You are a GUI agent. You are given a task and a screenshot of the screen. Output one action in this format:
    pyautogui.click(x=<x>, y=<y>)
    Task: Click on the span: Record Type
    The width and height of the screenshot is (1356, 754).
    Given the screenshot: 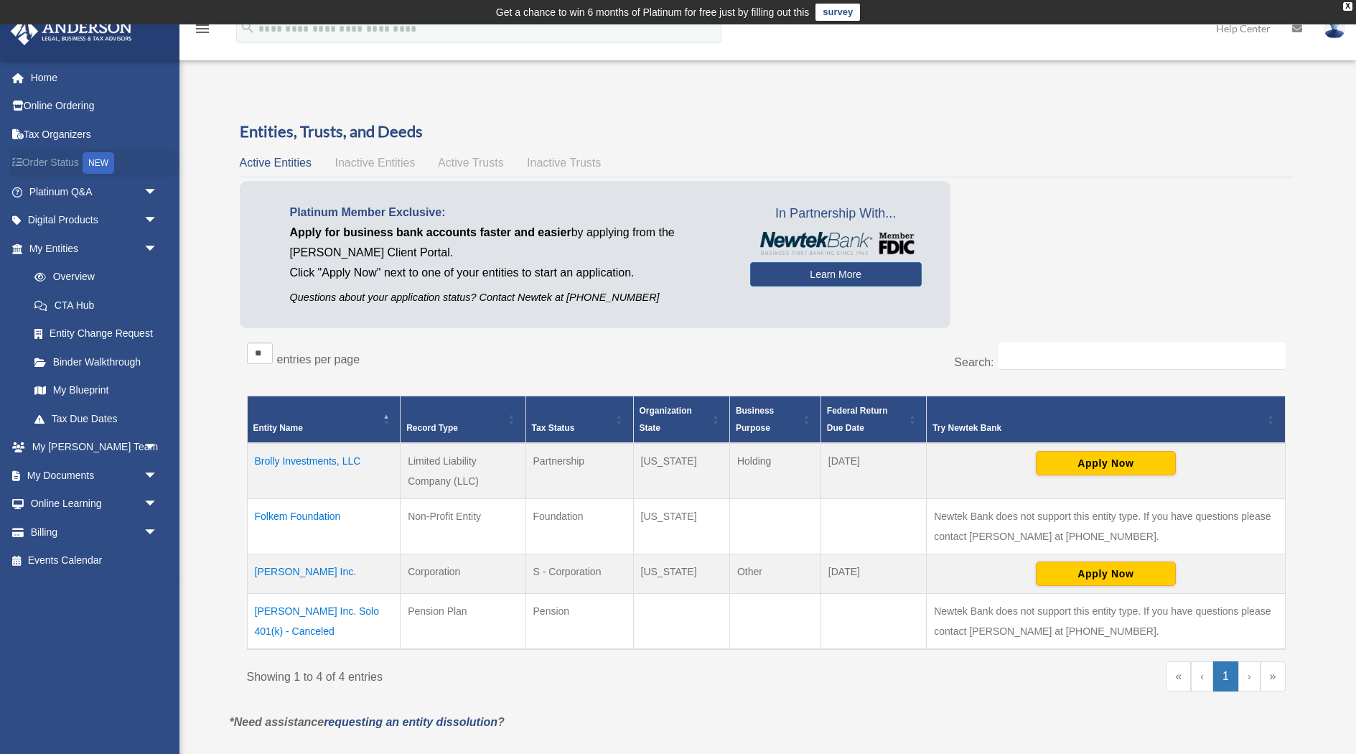 What is the action you would take?
    pyautogui.click(x=432, y=428)
    